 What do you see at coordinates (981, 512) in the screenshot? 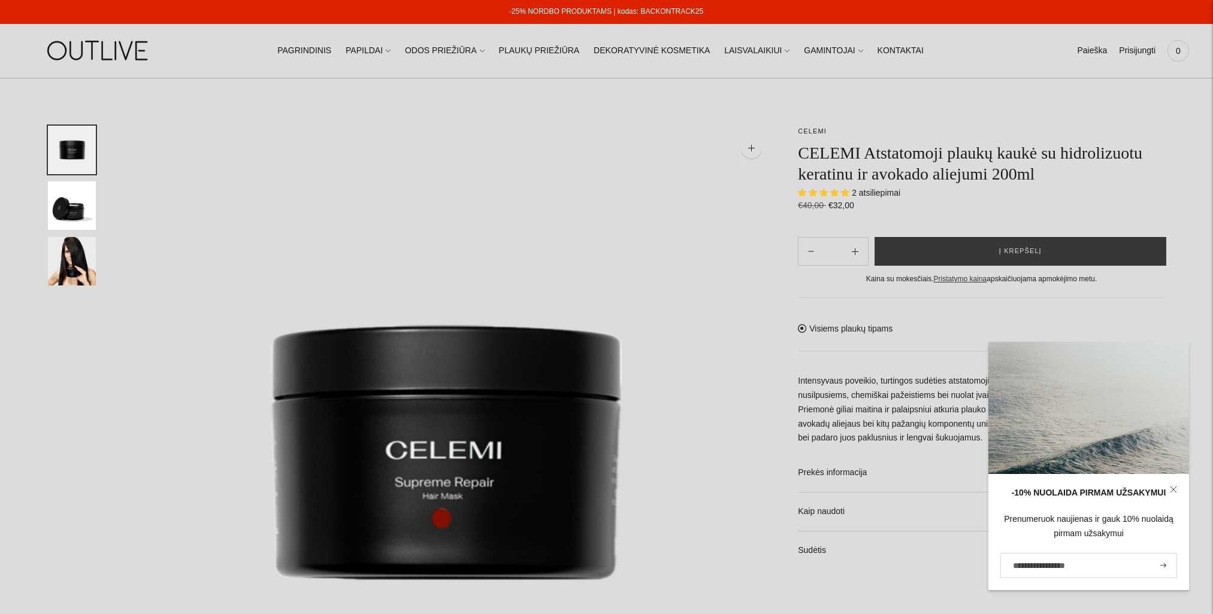
I see `a: Kaip naudoti` at bounding box center [981, 512].